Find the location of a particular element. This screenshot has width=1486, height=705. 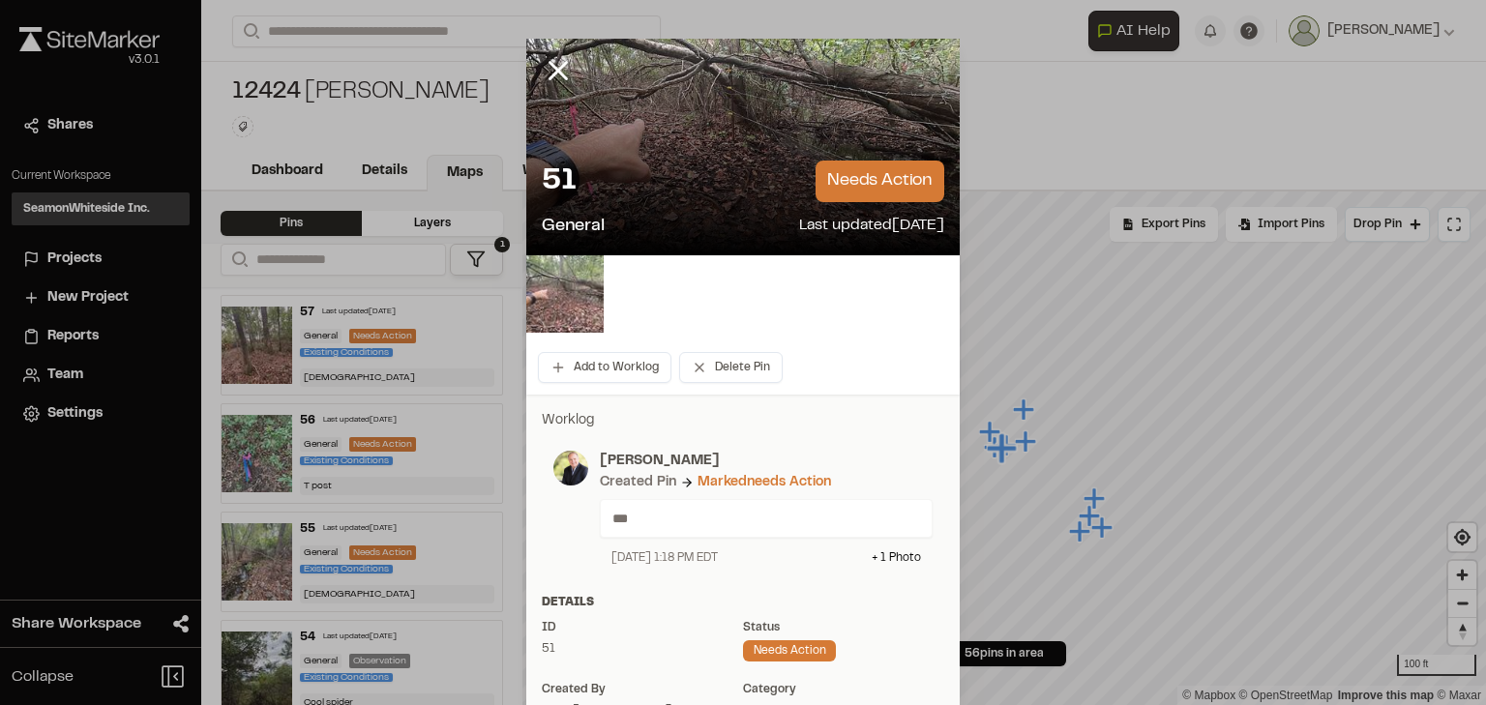

div: Created Pin is located at coordinates (638, 483).